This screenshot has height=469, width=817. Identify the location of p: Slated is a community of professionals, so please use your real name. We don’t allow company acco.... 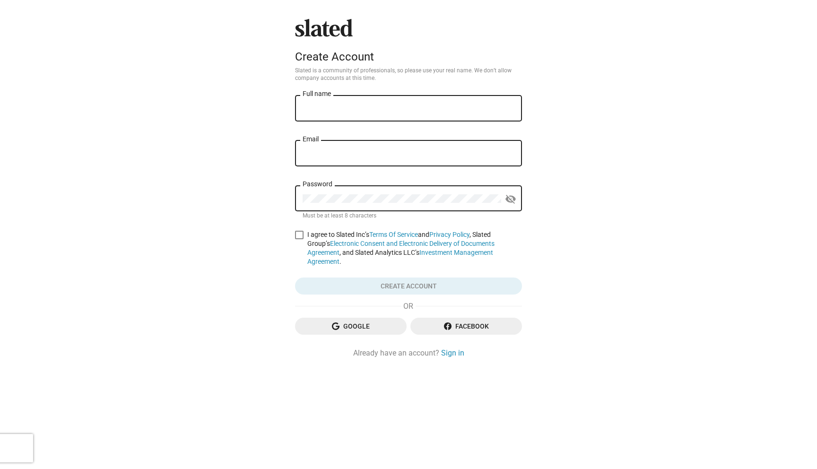
(409, 75).